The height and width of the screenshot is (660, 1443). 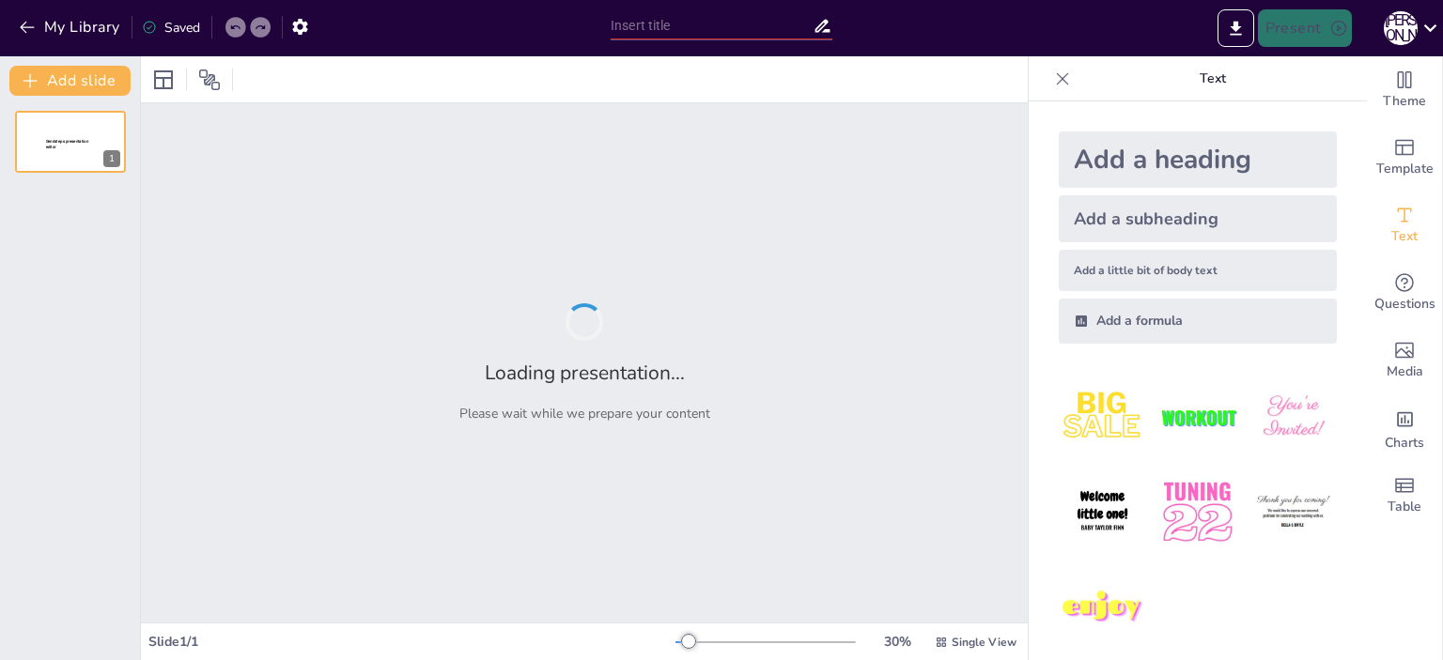 What do you see at coordinates (1197, 417) in the screenshot?
I see `img: 2.jpeg` at bounding box center [1197, 417].